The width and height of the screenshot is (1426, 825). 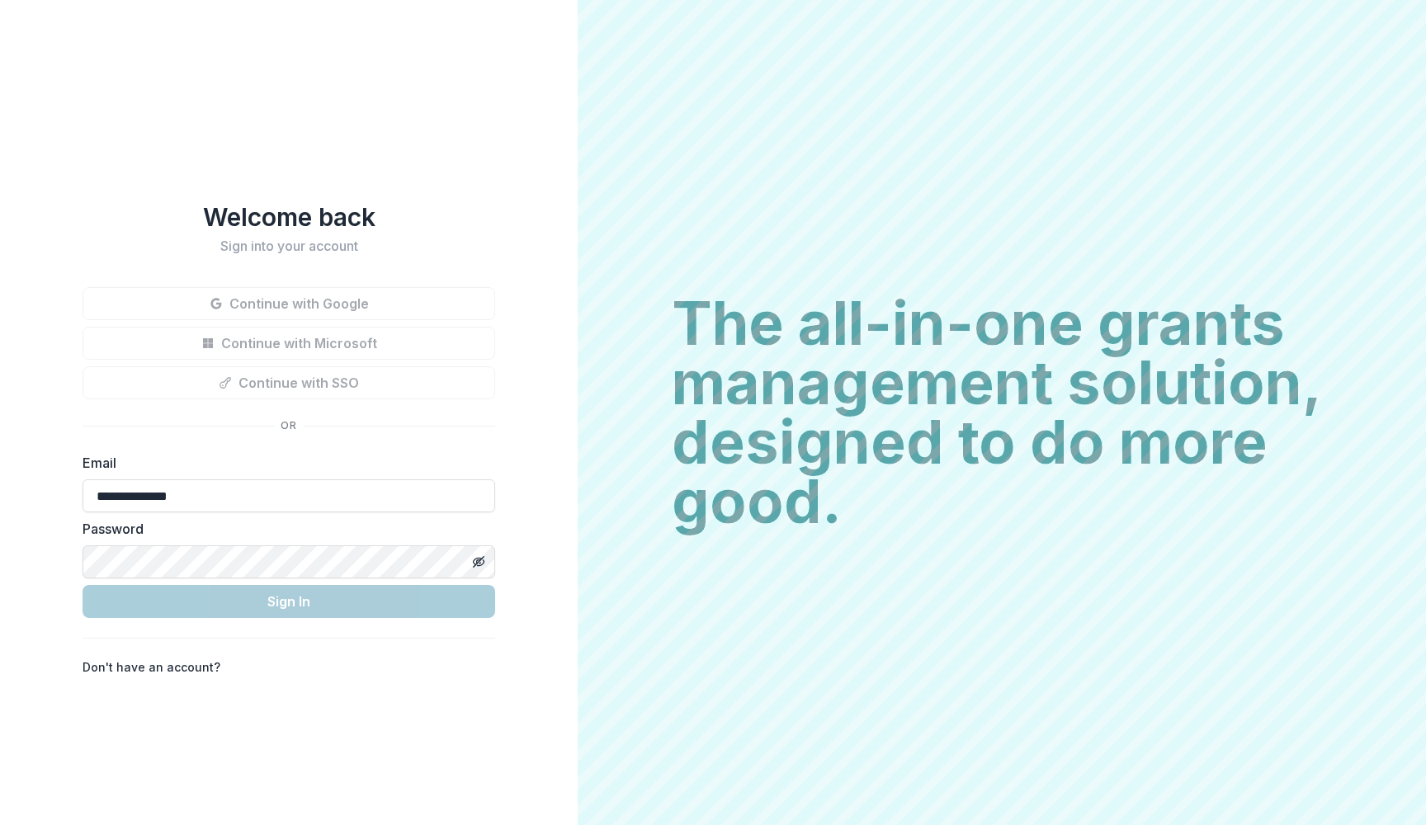 I want to click on label: Email, so click(x=284, y=463).